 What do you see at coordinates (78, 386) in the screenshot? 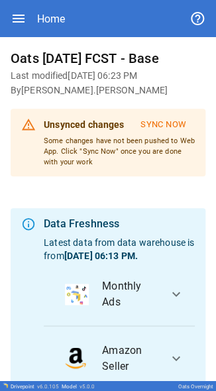
I see `div: Model` at bounding box center [78, 386].